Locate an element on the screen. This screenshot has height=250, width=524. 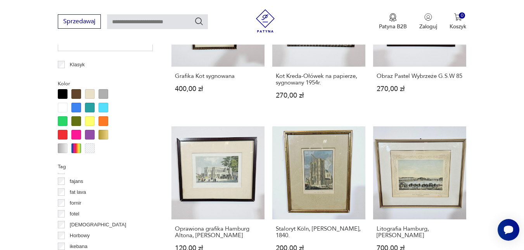
img: Ikona koszyka is located at coordinates (458, 17).